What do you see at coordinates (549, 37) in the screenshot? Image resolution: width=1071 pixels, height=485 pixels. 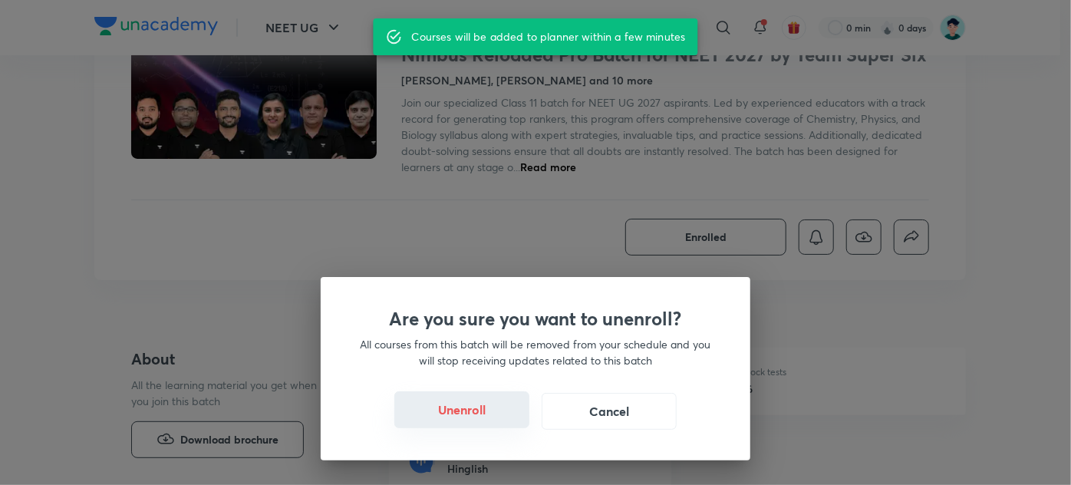 I see `div: Courses will be added to planner within a few minutes` at bounding box center [549, 37].